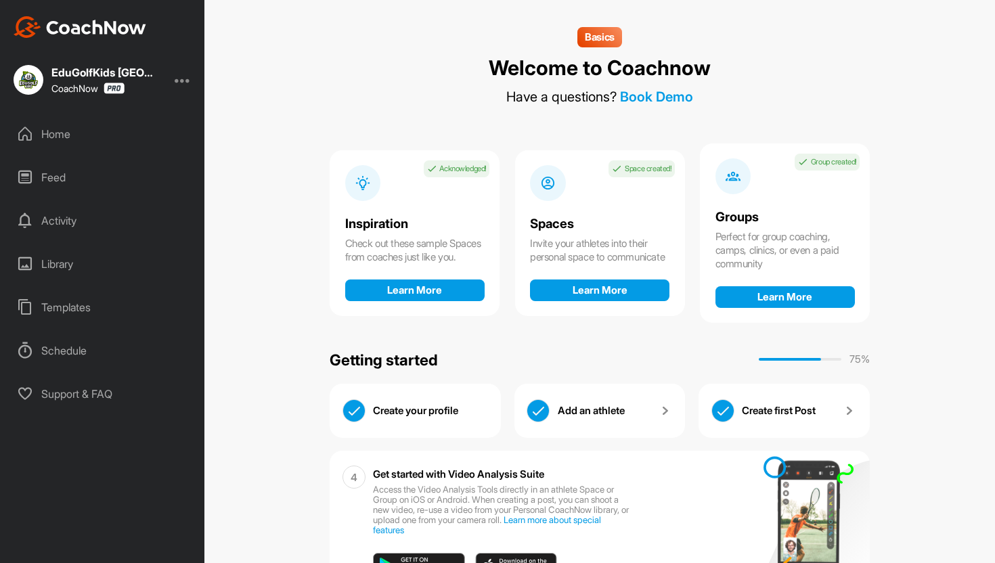  Describe the element at coordinates (103, 351) in the screenshot. I see `div: Schedule` at that location.